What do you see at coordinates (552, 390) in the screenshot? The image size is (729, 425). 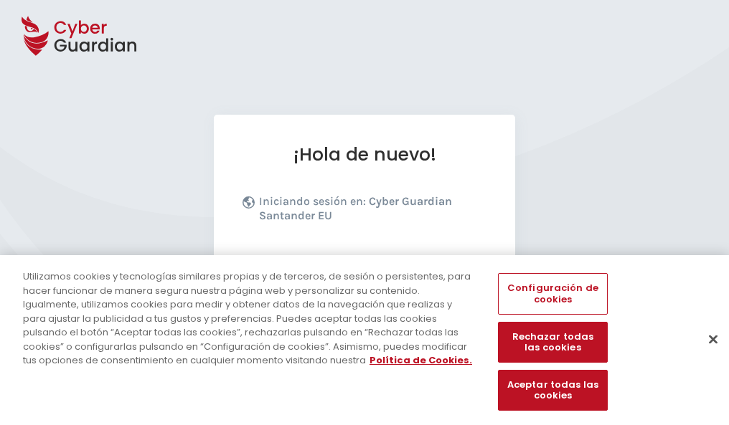 I see `button: Aceptar todas las cookies` at bounding box center [552, 390].